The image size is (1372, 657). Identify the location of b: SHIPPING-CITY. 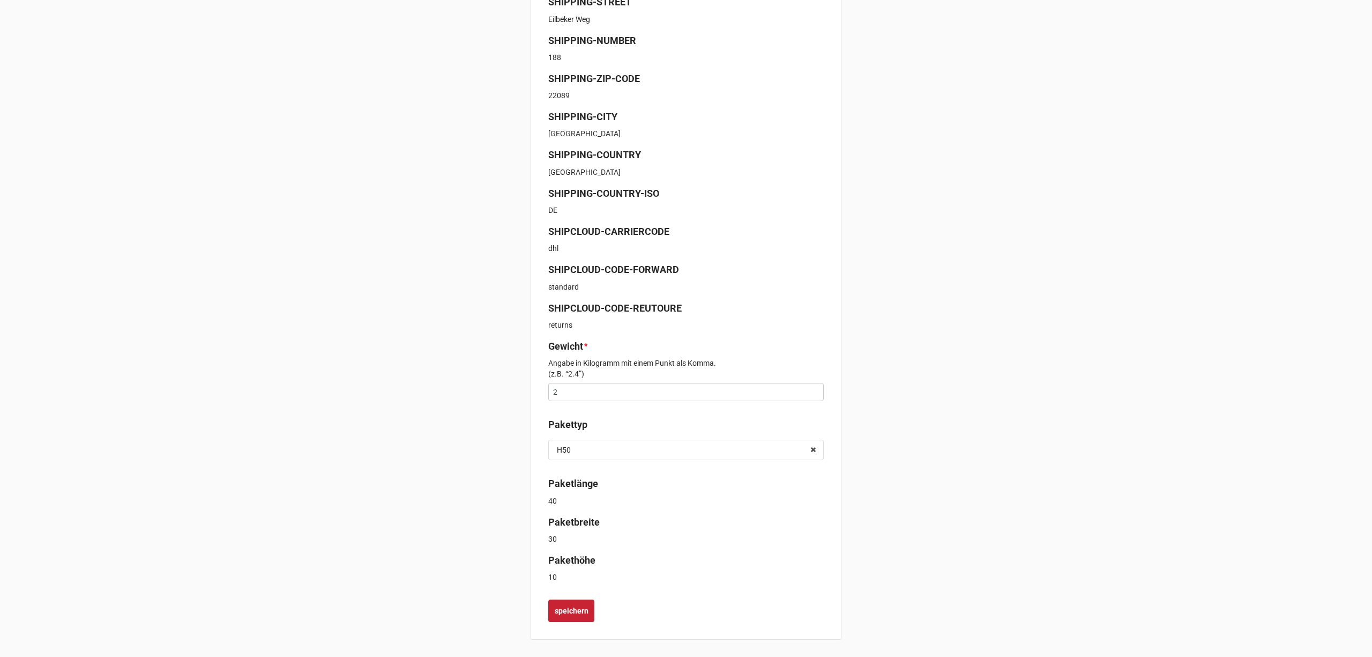
(583, 116).